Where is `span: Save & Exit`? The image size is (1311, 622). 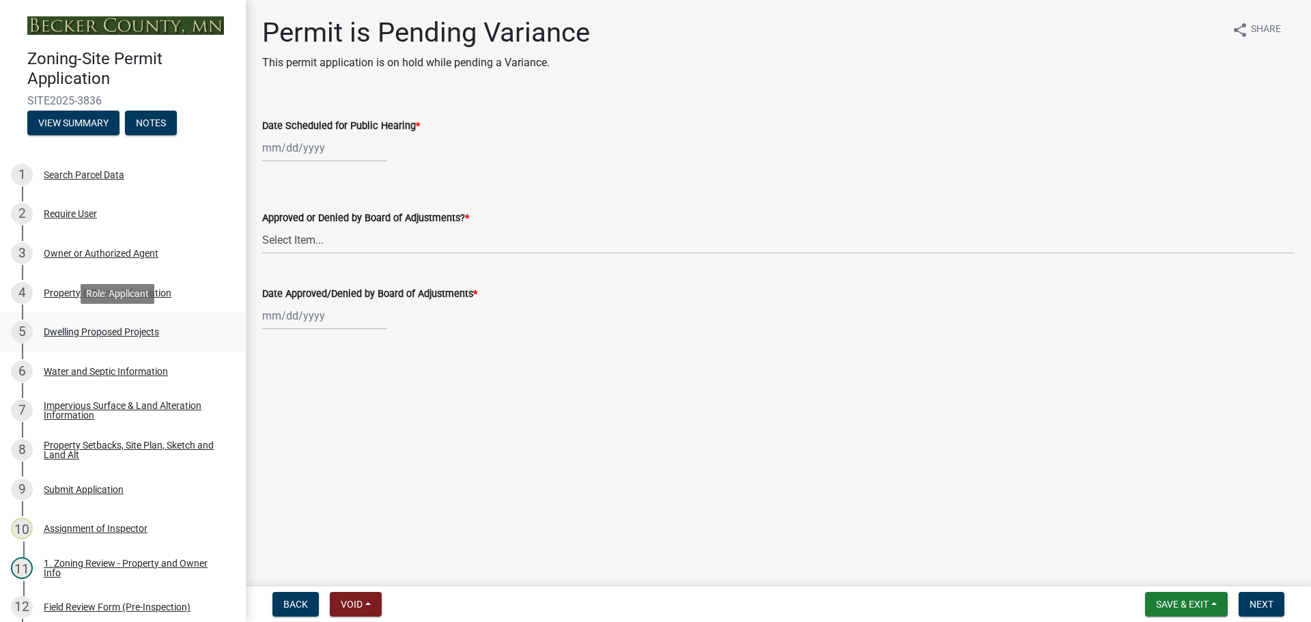 span: Save & Exit is located at coordinates (1182, 604).